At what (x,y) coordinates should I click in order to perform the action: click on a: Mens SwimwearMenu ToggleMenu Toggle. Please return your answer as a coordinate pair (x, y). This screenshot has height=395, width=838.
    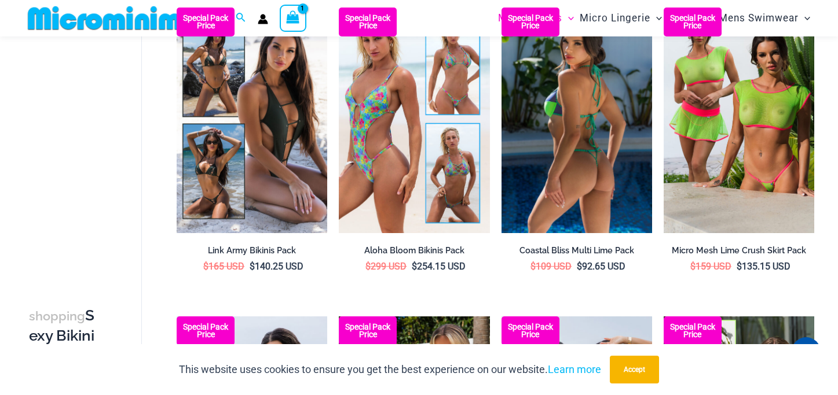
    Looking at the image, I should click on (764, 18).